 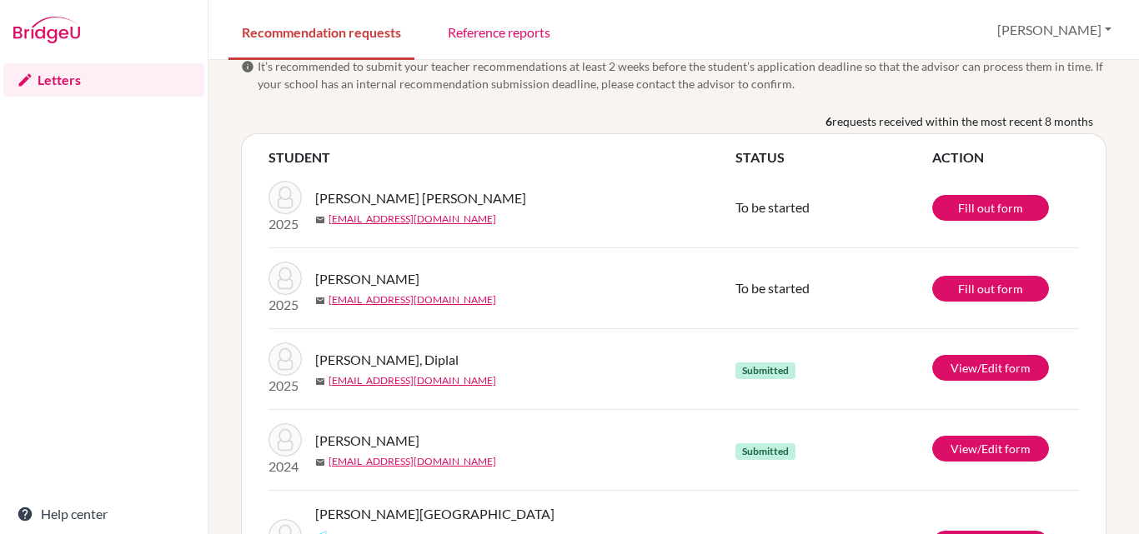 I want to click on img: Shakya, Aarshu, so click(x=285, y=278).